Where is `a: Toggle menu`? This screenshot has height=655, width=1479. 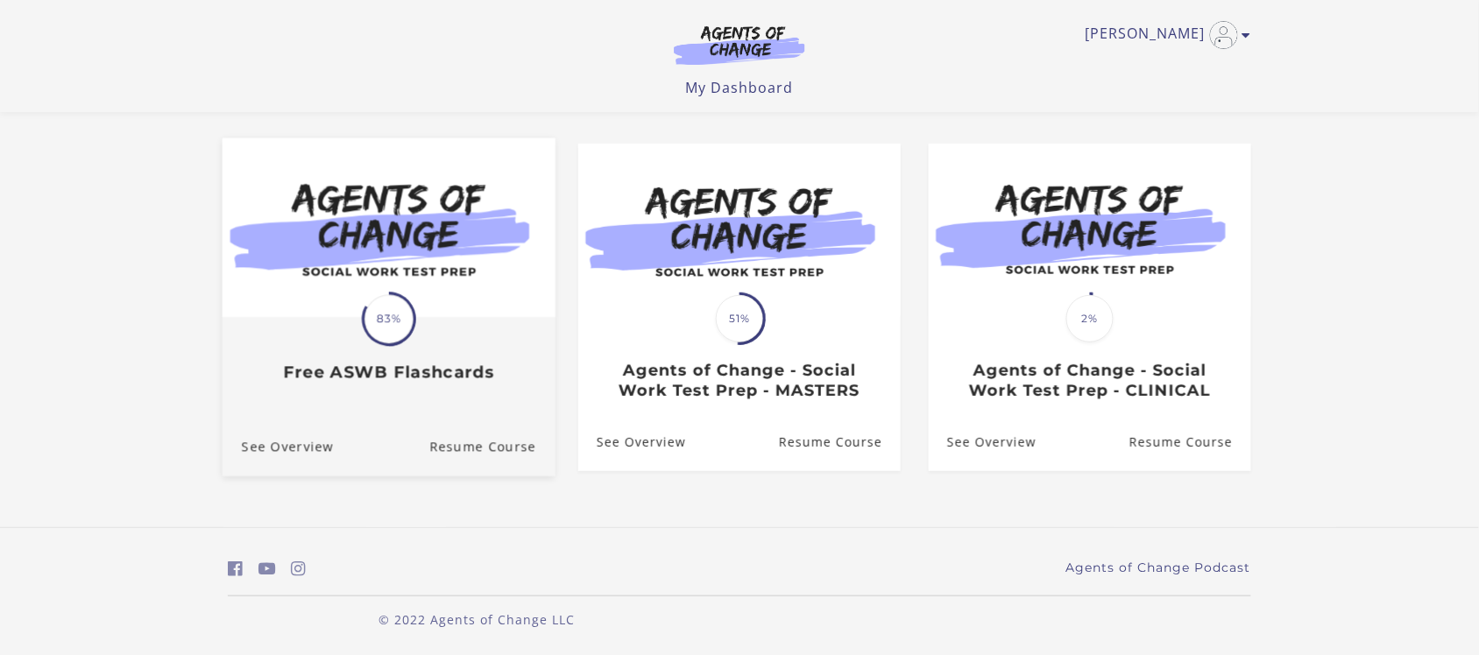 a: Toggle menu is located at coordinates (1164, 35).